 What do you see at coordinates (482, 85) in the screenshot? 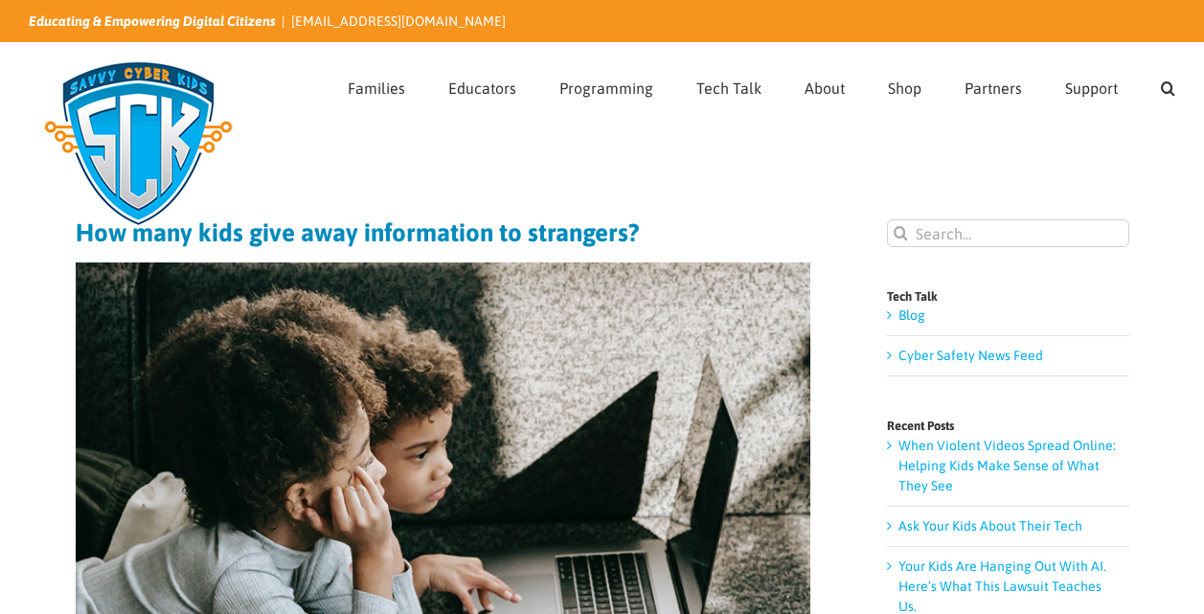
I see `a: Educators` at bounding box center [482, 85].